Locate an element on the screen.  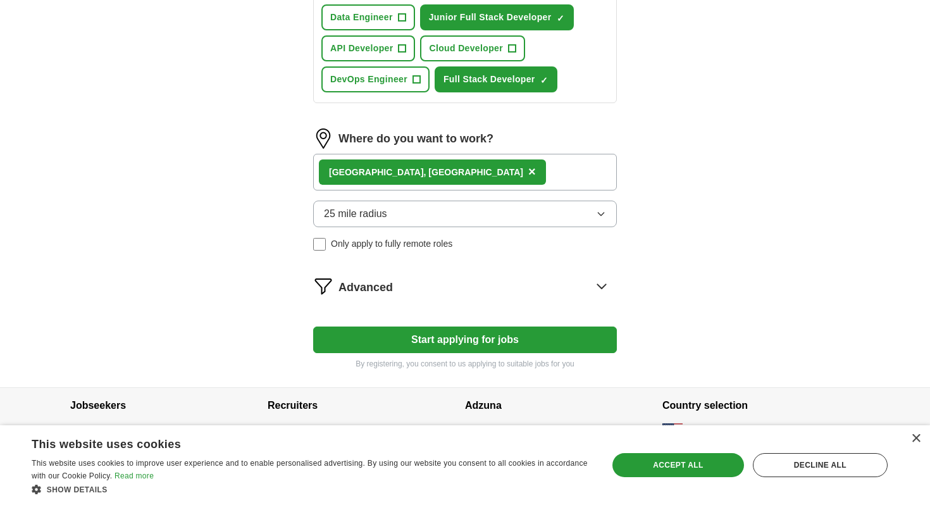
a: About is located at coordinates (476, 430).